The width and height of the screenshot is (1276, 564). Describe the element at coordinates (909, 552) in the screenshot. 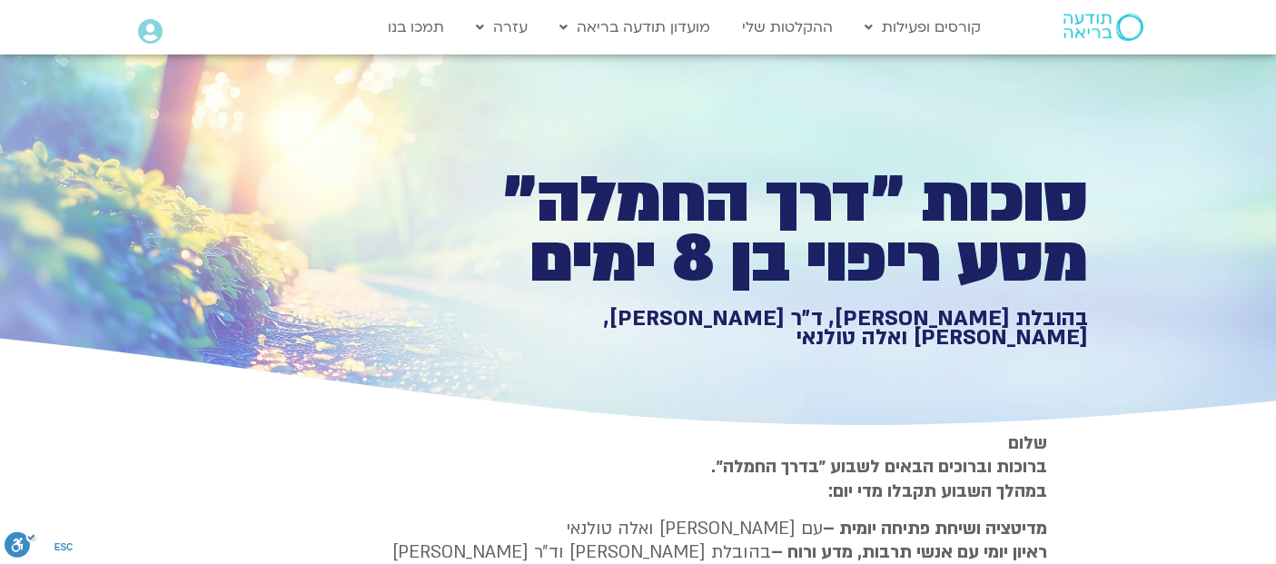

I see `b: ראיון יומי עם אנשי תרבות, מדע ורוח –` at that location.